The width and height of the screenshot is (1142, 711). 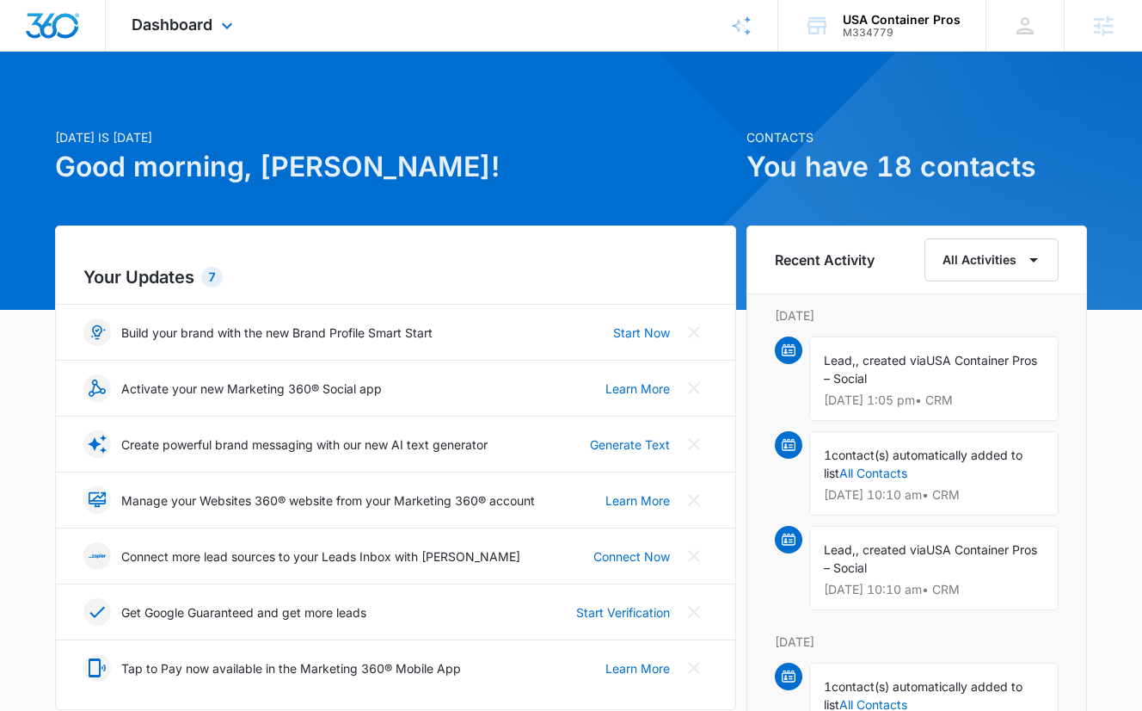 I want to click on p: Contacts, so click(x=917, y=137).